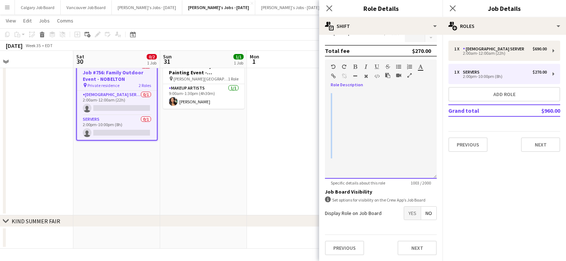 This screenshot has height=261, width=566. Describe the element at coordinates (366, 76) in the screenshot. I see `button: Clear Formatting` at that location.